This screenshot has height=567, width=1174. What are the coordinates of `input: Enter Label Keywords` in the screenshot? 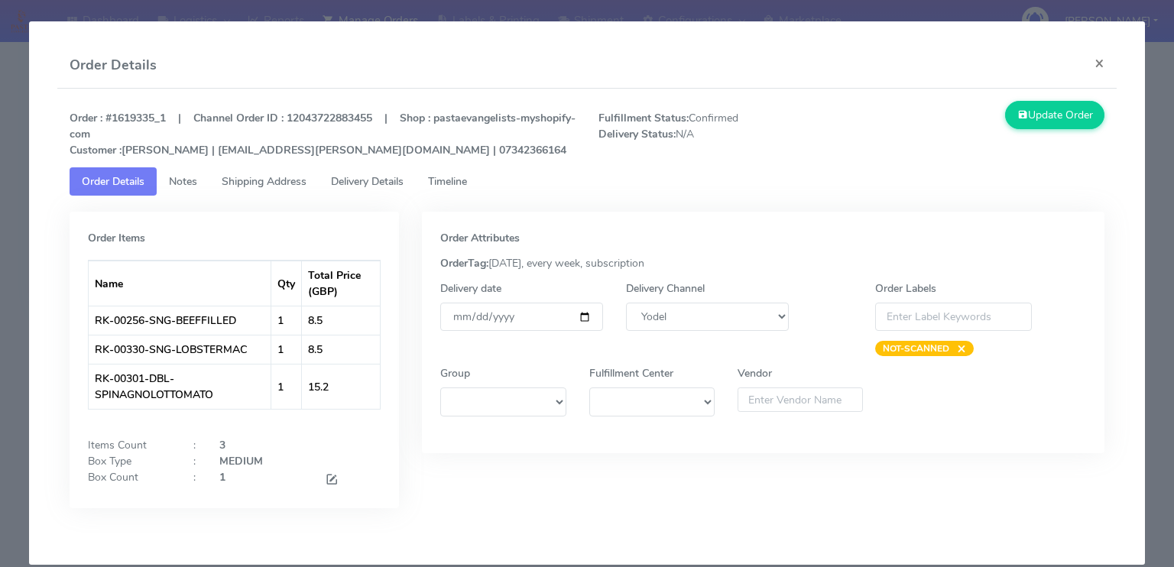 It's located at (954, 316).